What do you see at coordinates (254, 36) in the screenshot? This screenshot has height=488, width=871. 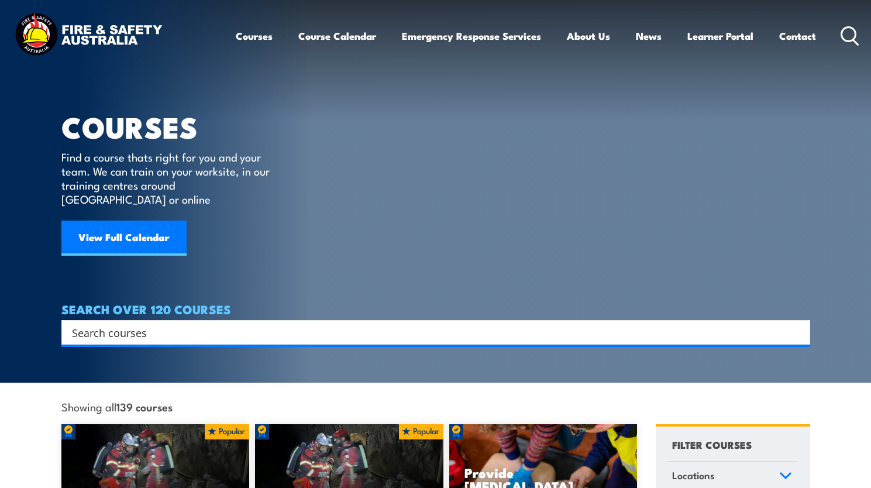 I see `a: Courses` at bounding box center [254, 36].